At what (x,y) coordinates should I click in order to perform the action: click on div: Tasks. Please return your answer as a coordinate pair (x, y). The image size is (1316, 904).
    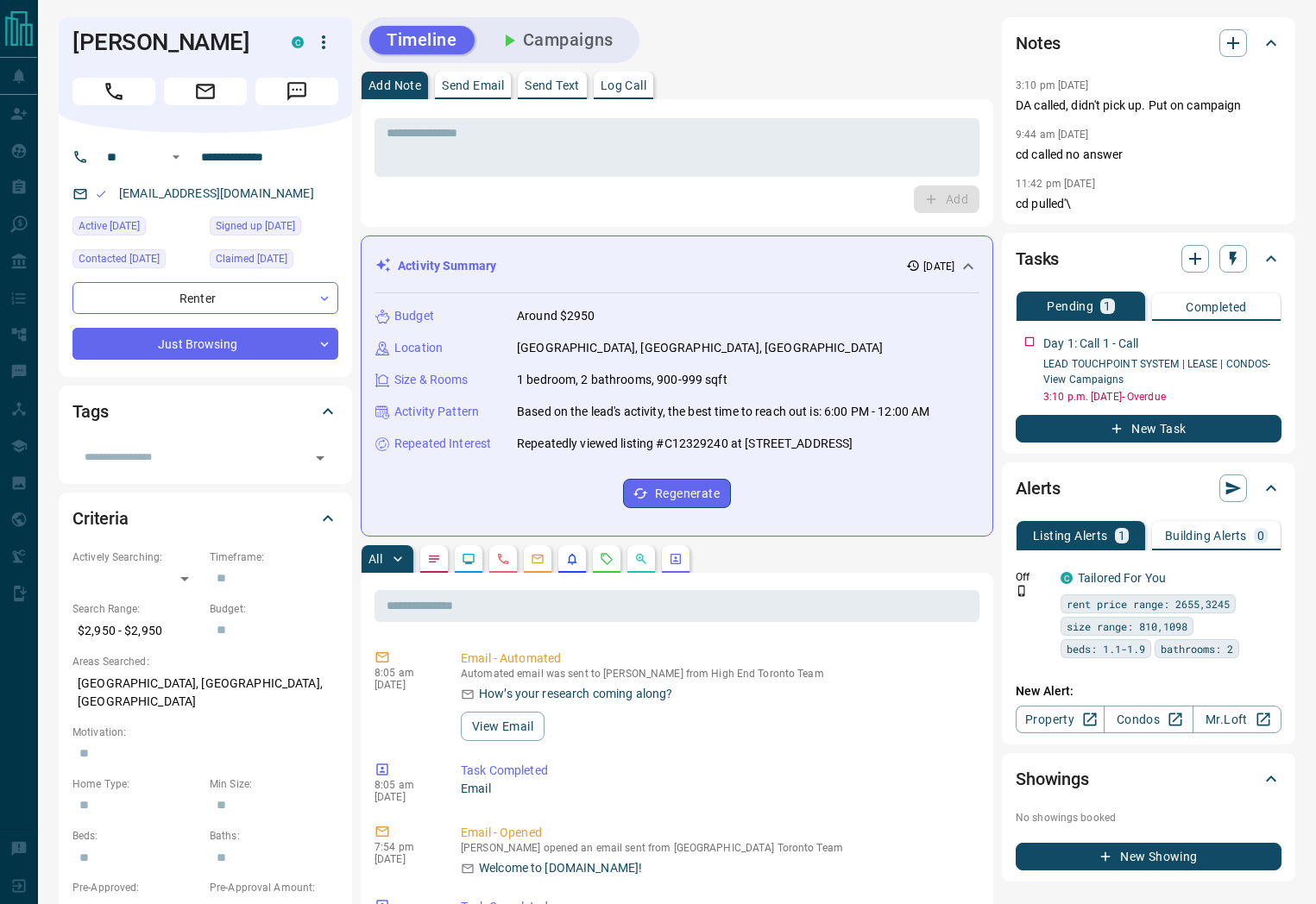
    Looking at the image, I should click on (1149, 258).